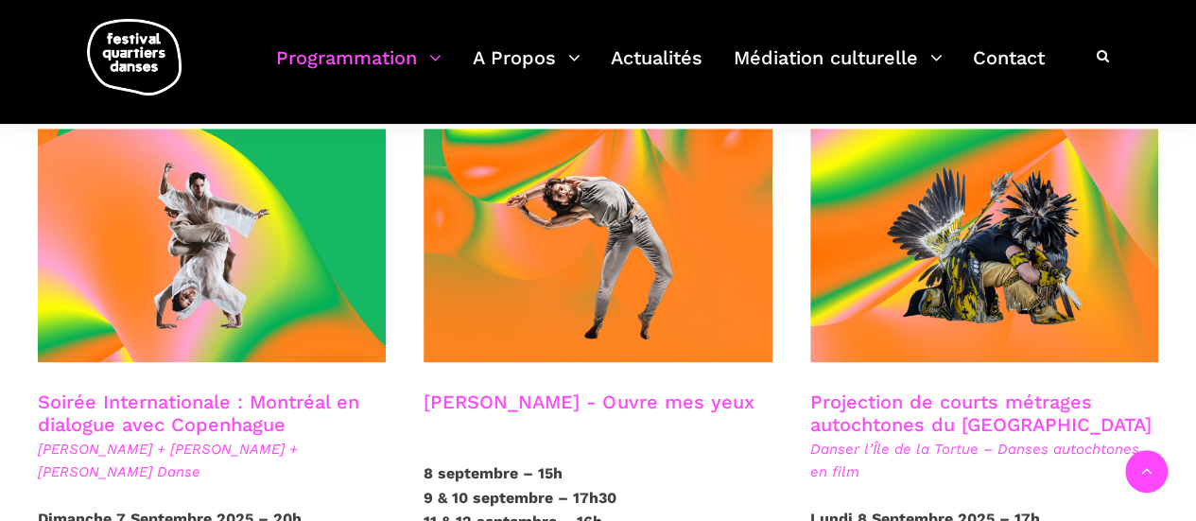 The height and width of the screenshot is (521, 1196). Describe the element at coordinates (134, 57) in the screenshot. I see `img: logo-fqd-med` at that location.